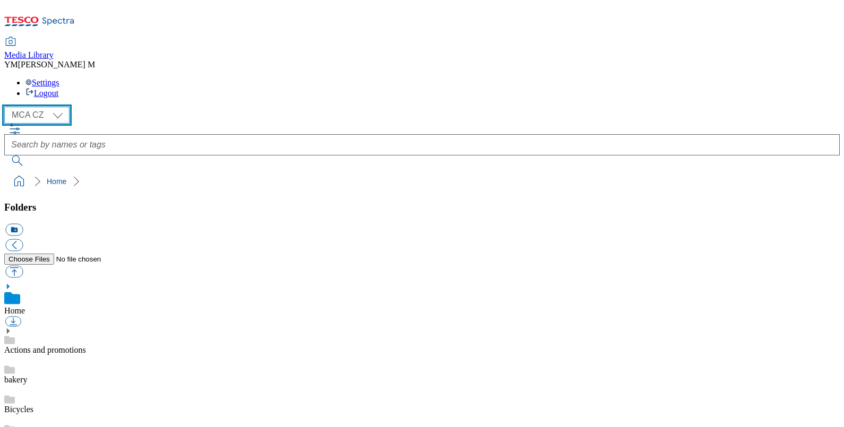 The width and height of the screenshot is (844, 427). Describe the element at coordinates (422, 181) in the screenshot. I see `nav: breadcrumb` at that location.